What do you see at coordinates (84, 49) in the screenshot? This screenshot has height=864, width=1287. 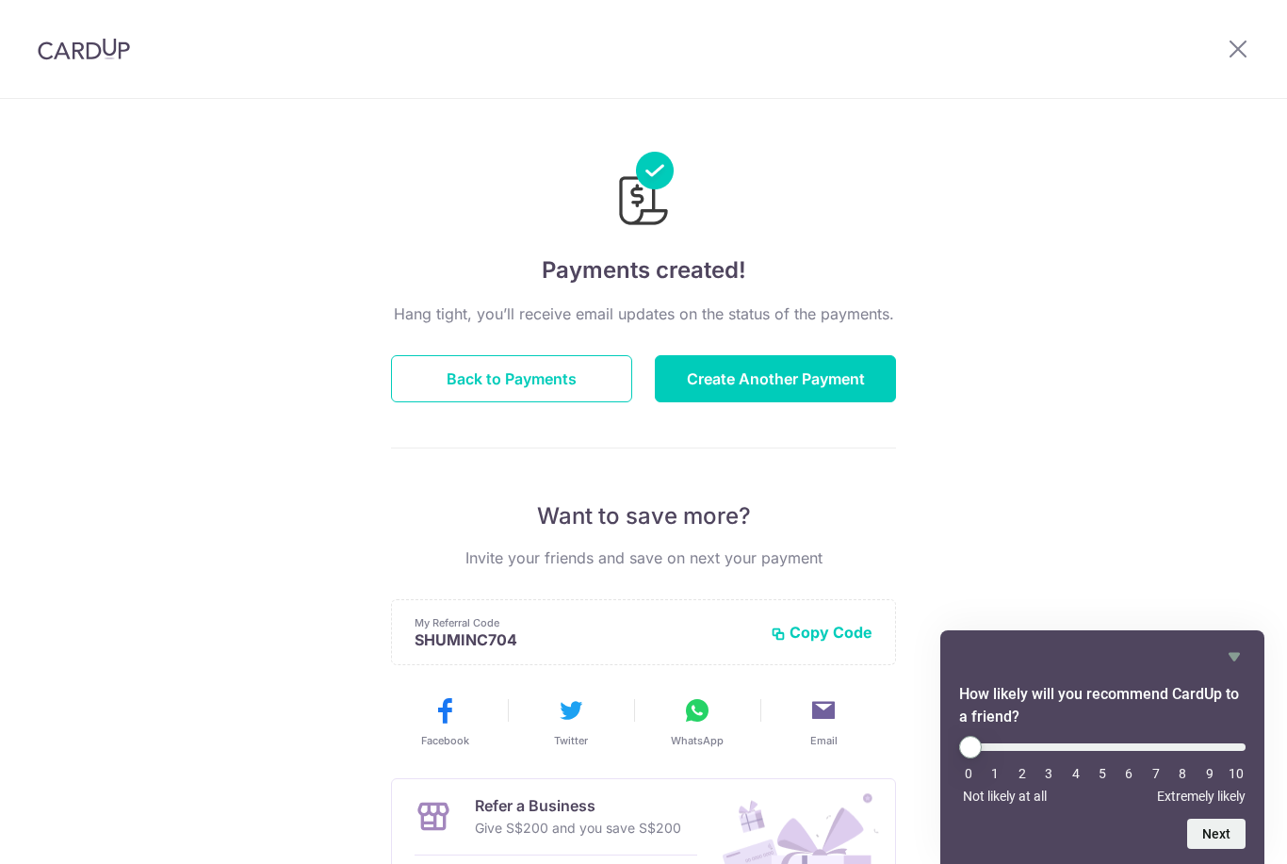 I see `img: CardUp` at bounding box center [84, 49].